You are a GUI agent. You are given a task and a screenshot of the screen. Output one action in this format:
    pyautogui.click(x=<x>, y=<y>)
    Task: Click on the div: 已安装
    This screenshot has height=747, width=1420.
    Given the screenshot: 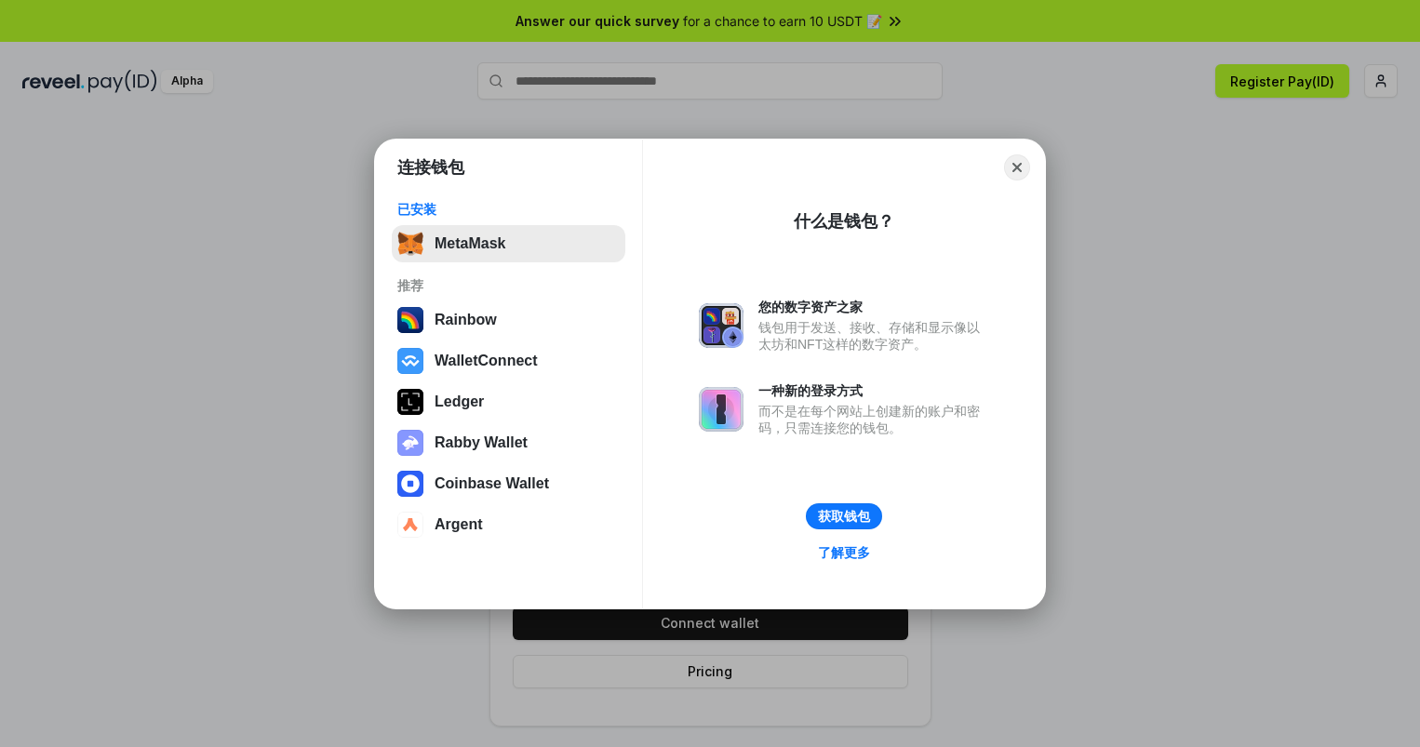 What is the action you would take?
    pyautogui.click(x=508, y=209)
    